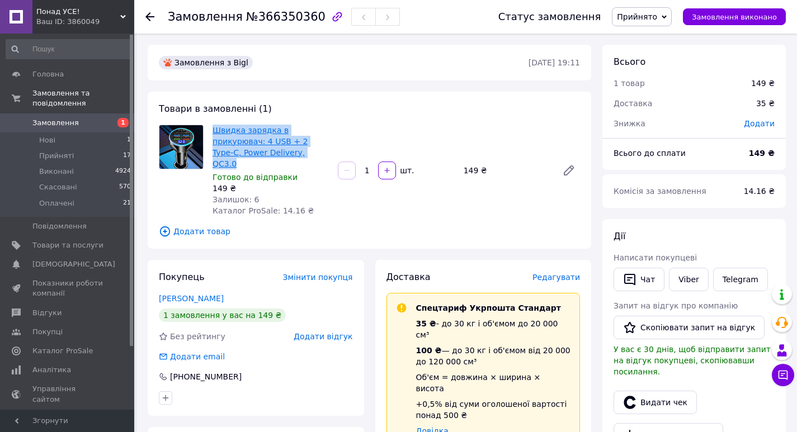 The height and width of the screenshot is (432, 797). Describe the element at coordinates (655, 403) in the screenshot. I see `button: Видати чек` at that location.